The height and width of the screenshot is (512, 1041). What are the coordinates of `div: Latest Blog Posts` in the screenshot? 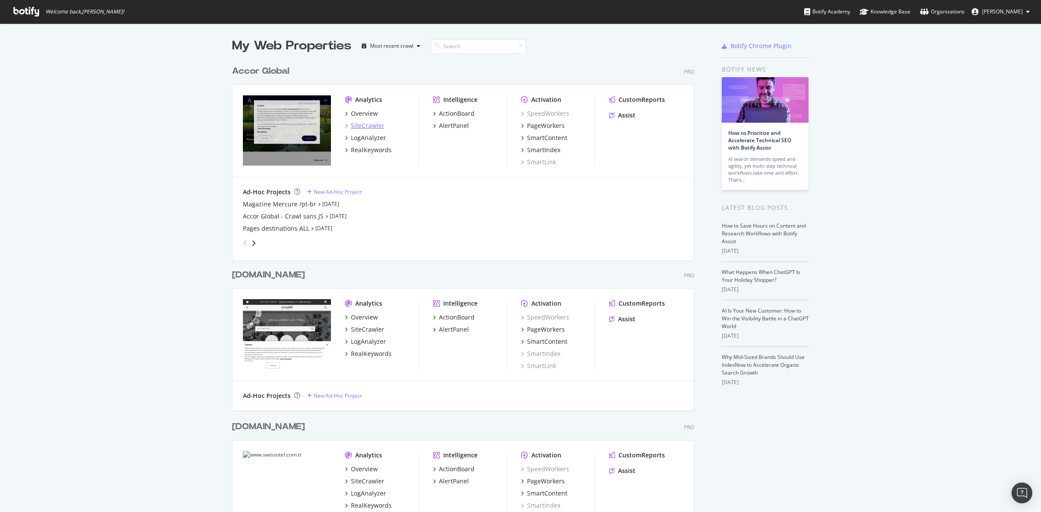 It's located at (765, 208).